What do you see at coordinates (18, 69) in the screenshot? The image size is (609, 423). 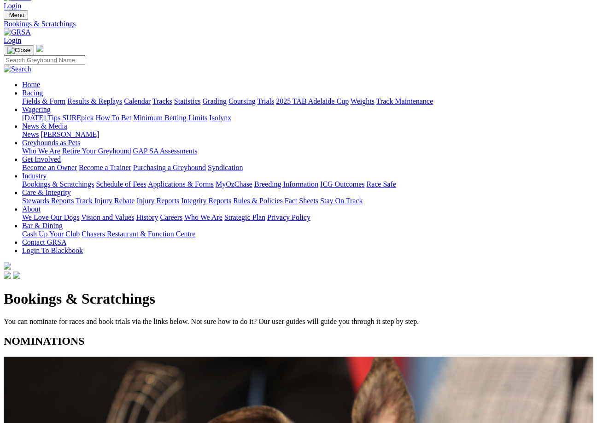 I see `img: Search` at bounding box center [18, 69].